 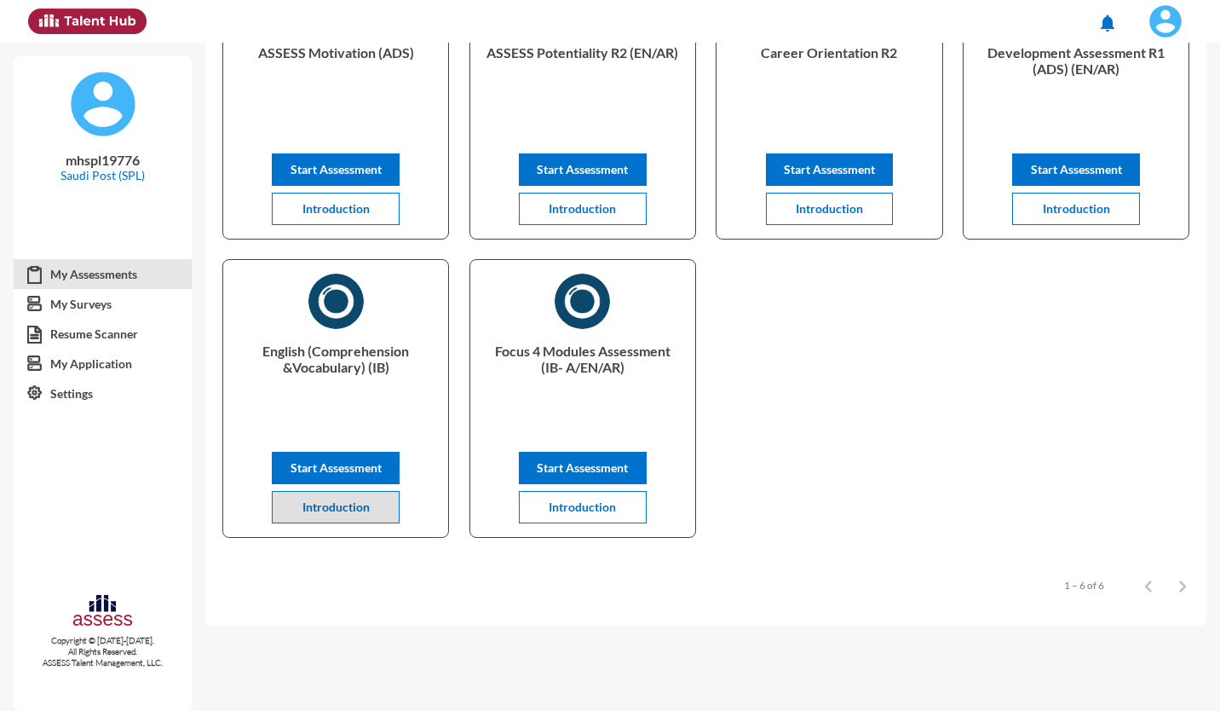 I want to click on p: Saudi Post (SPL), so click(x=102, y=175).